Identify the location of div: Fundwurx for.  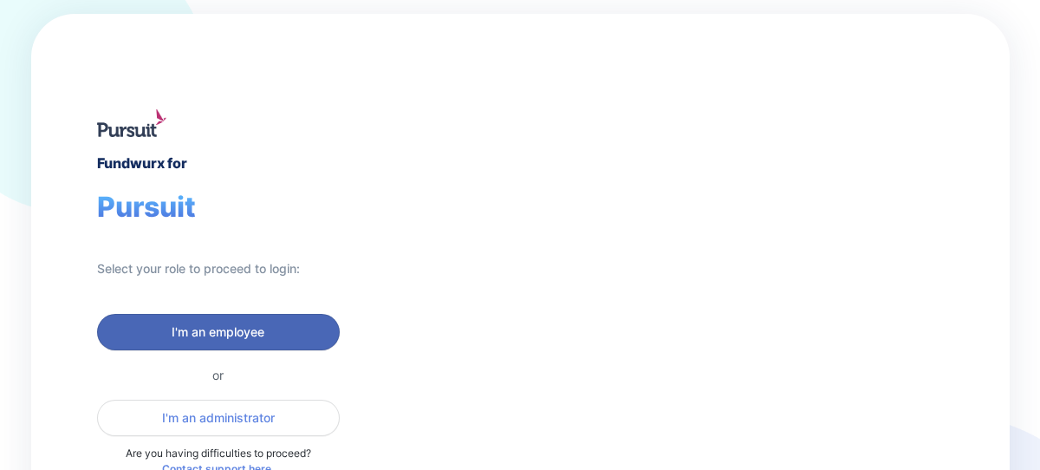
(142, 163).